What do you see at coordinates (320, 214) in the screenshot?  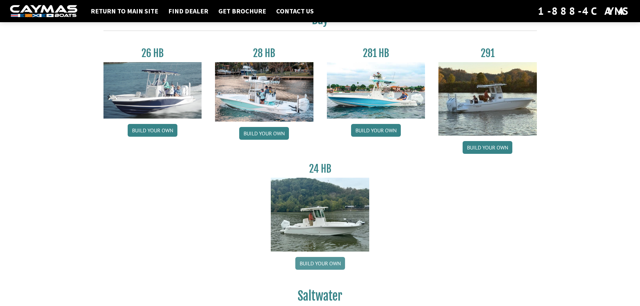 I see `img: 24_HB_thumbnail.jpg` at bounding box center [320, 214].